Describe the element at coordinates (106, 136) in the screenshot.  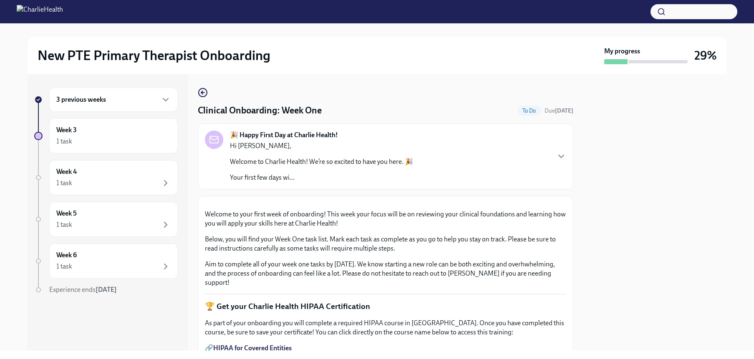
I see `a: Week 31 task` at that location.